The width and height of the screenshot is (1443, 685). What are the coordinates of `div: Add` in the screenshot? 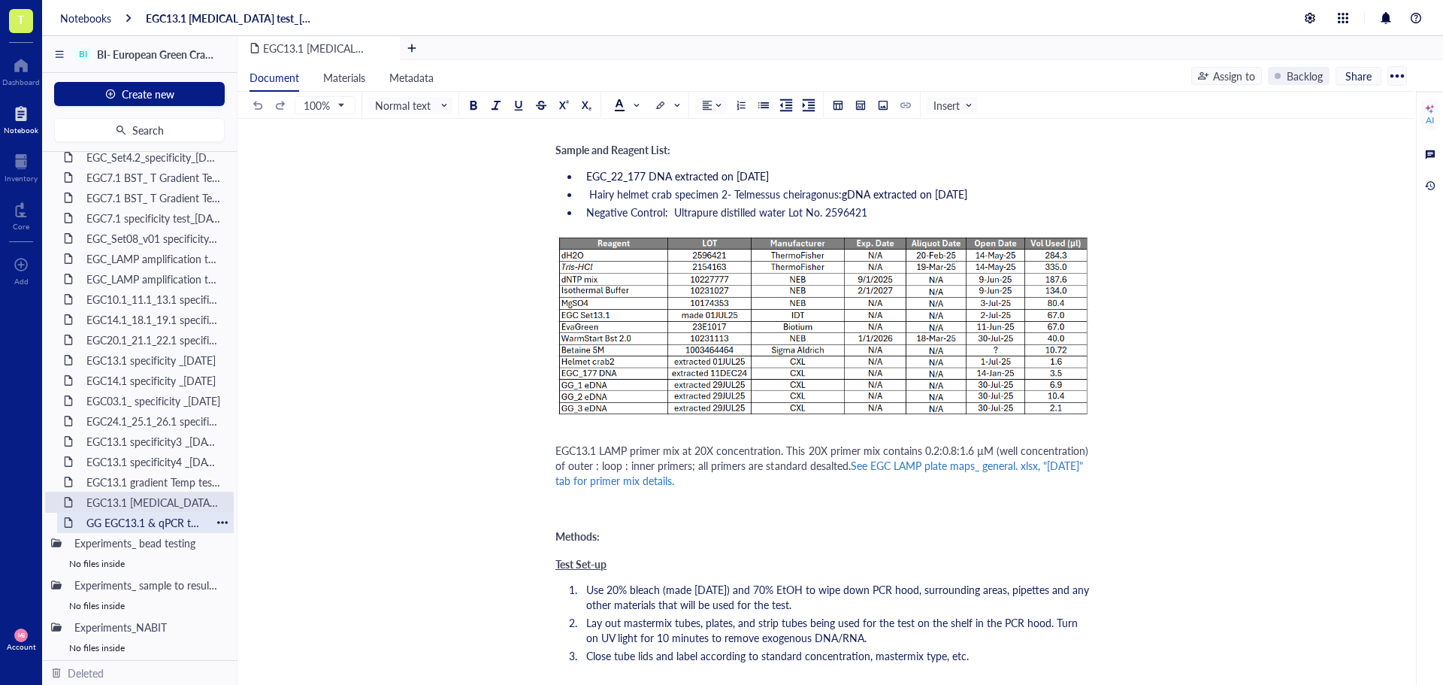 It's located at (21, 281).